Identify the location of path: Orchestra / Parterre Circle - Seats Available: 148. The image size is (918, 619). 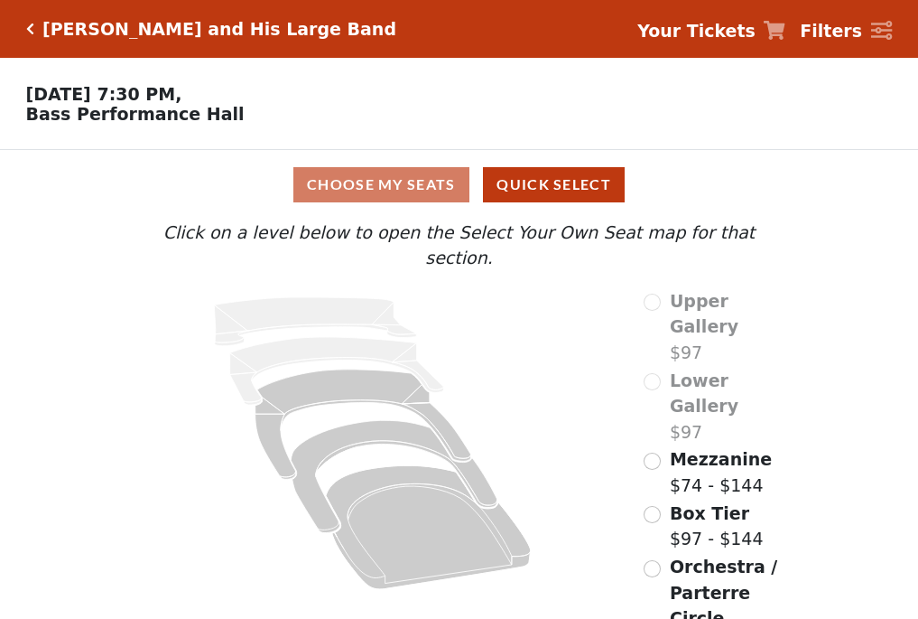
(429, 526).